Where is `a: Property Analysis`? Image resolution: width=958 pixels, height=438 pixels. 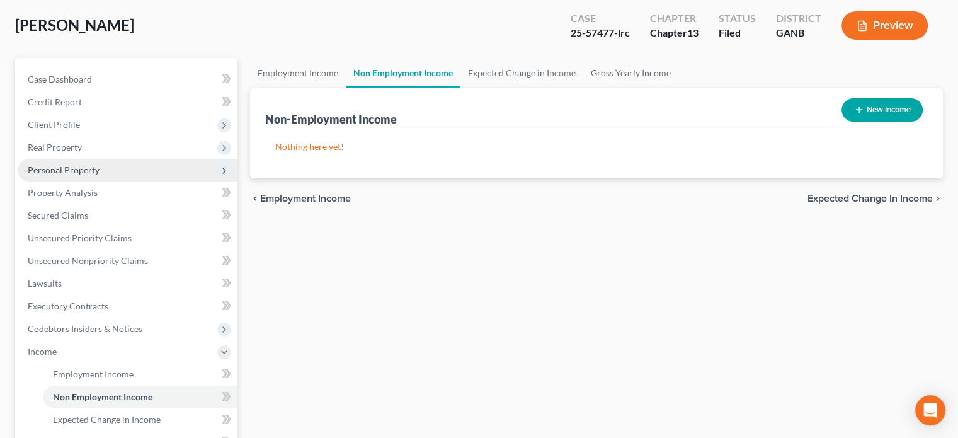
a: Property Analysis is located at coordinates (127, 193).